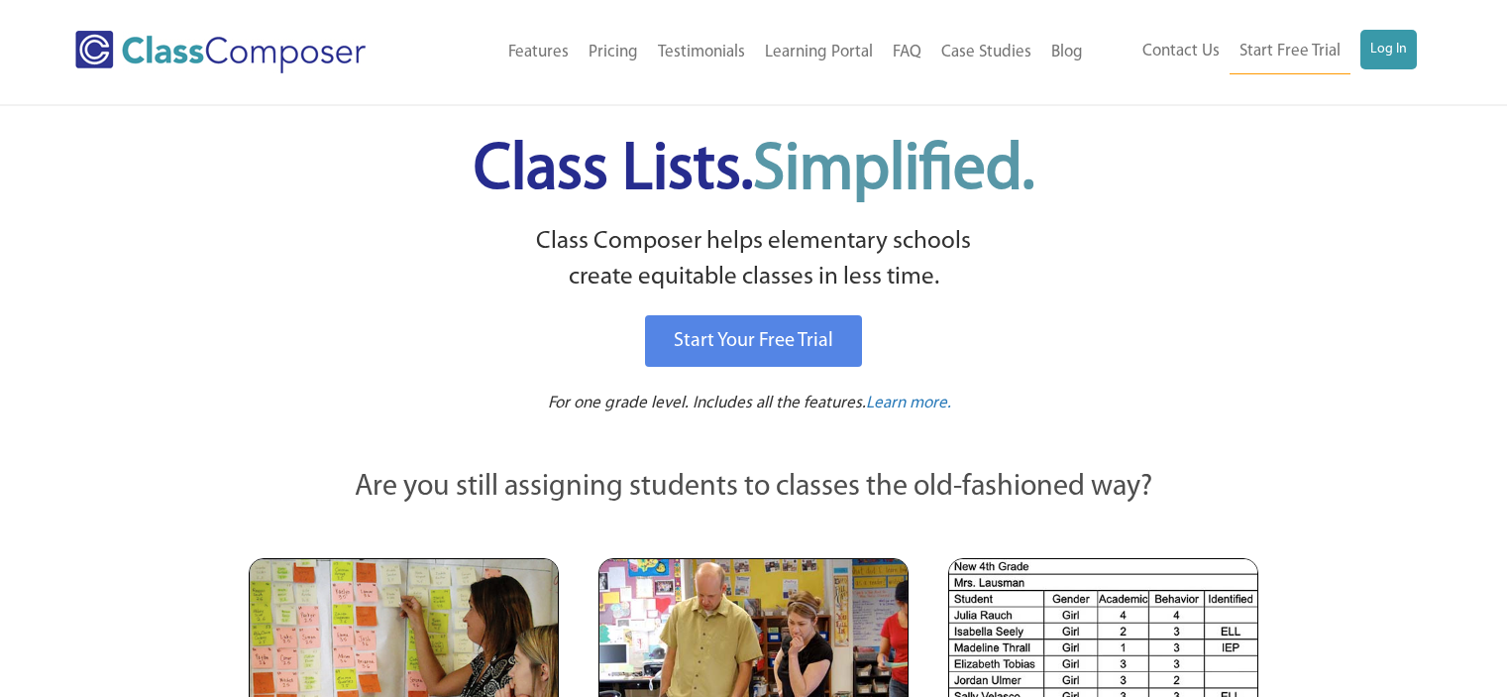 This screenshot has height=697, width=1507. Describe the element at coordinates (753, 341) in the screenshot. I see `span: Start Your Free Trial` at that location.